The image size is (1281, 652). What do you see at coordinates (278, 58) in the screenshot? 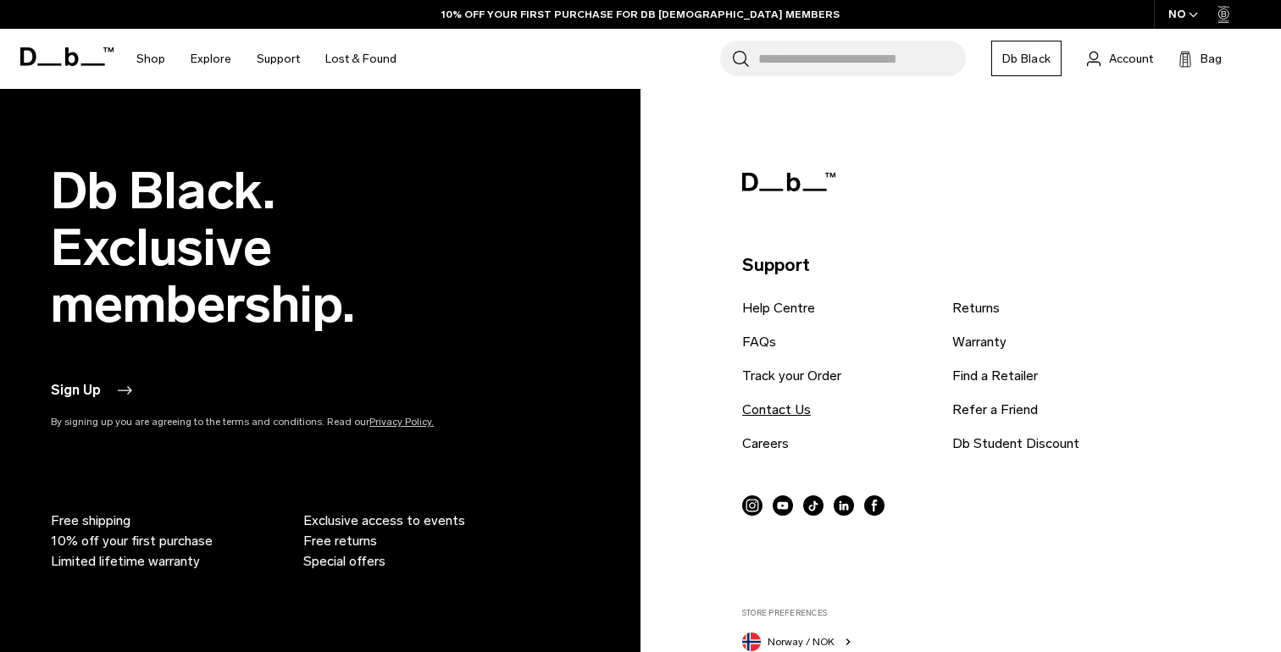
I see `a: Support` at bounding box center [278, 58].